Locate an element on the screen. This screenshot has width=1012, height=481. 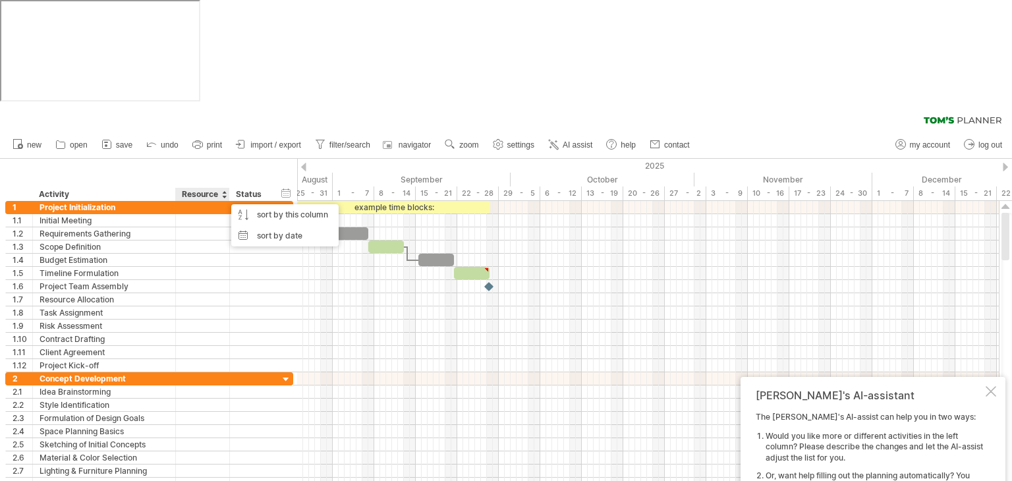
div: 22 - 28 is located at coordinates (478, 193).